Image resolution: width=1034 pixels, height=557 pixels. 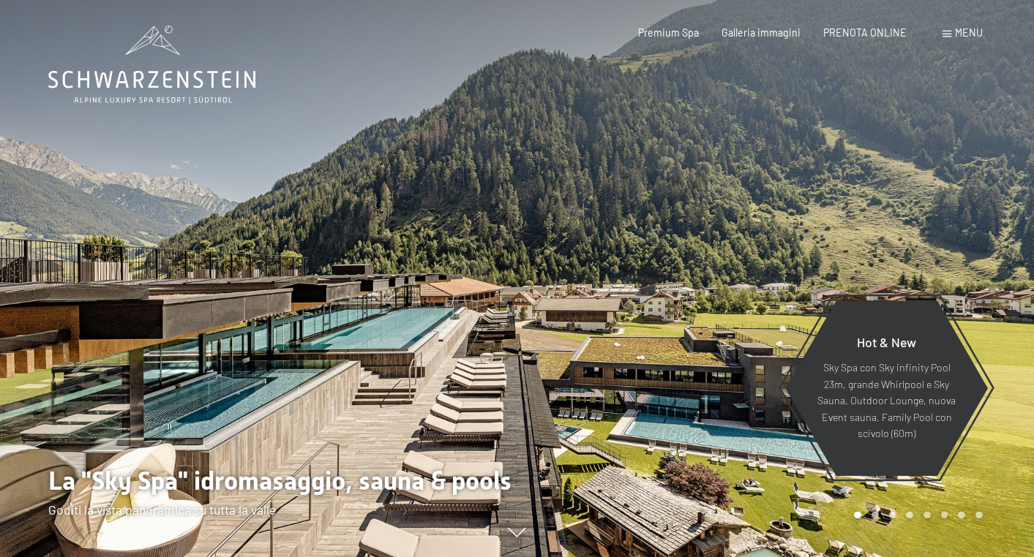 What do you see at coordinates (969, 32) in the screenshot?
I see `span: Menu` at bounding box center [969, 32].